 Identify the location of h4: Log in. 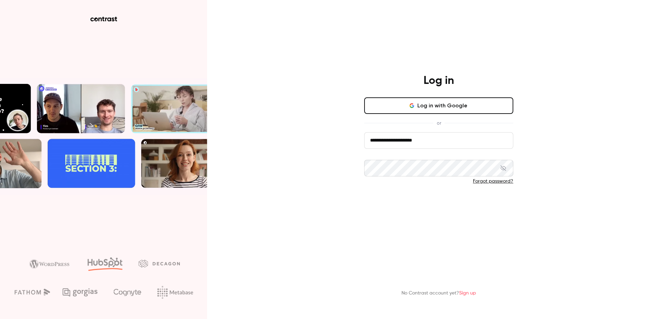
(439, 81).